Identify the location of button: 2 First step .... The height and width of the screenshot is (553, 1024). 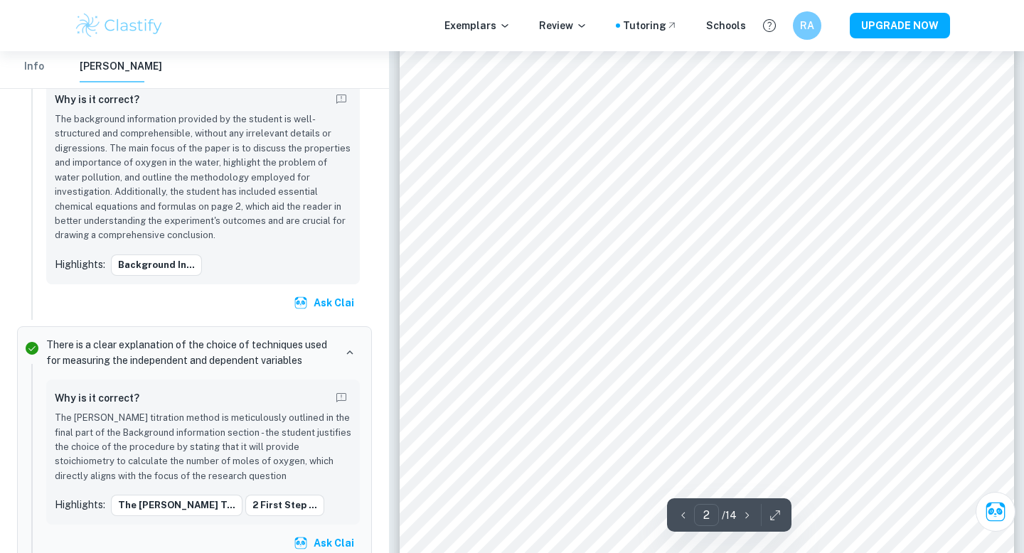
(284, 506).